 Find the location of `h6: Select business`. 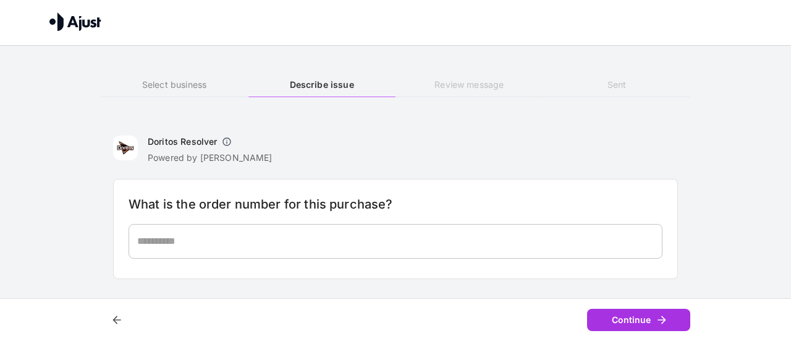

h6: Select business is located at coordinates (174, 85).